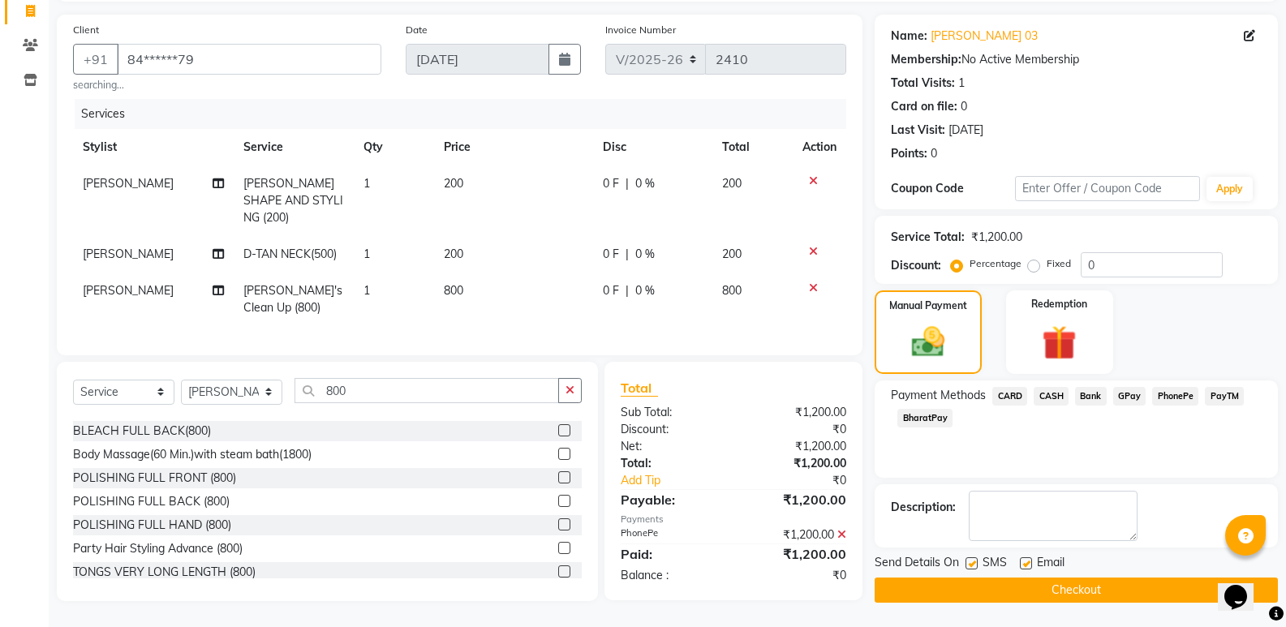 The height and width of the screenshot is (627, 1286). I want to click on label: Client, so click(86, 30).